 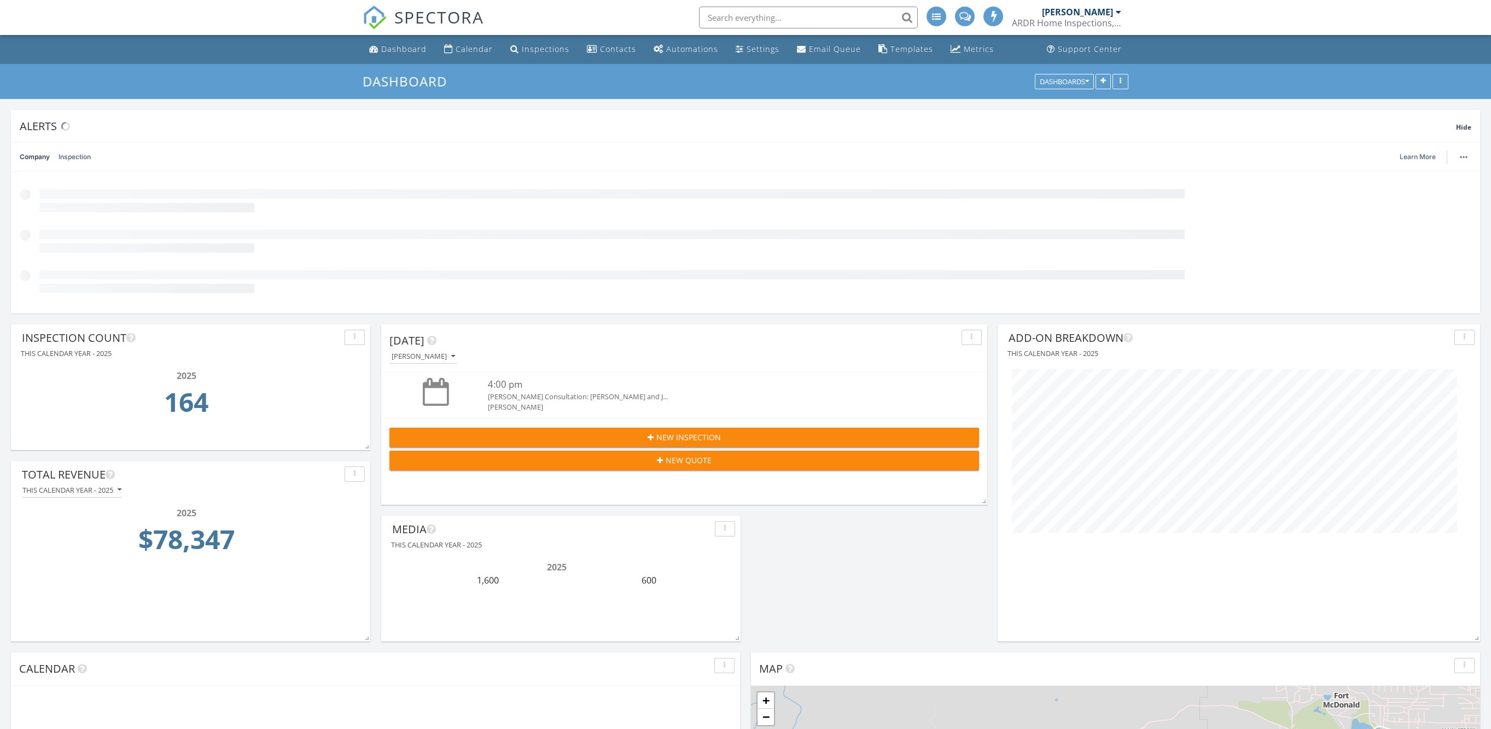 I want to click on span: Hide, so click(x=1463, y=127).